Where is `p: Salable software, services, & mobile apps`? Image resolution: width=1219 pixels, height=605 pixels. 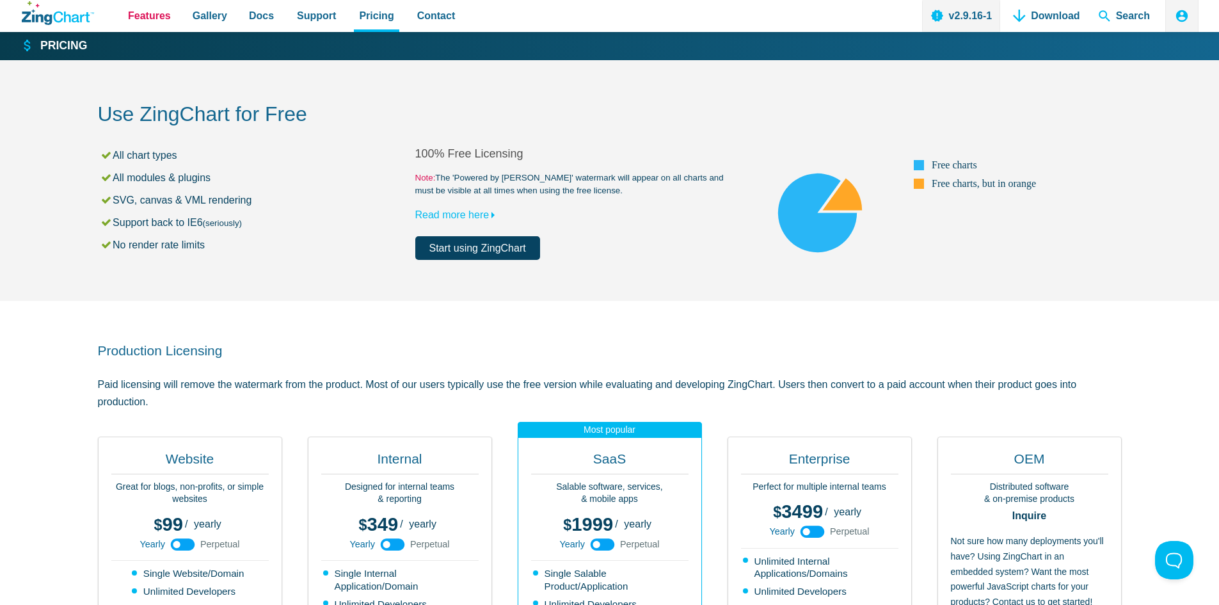
p: Salable software, services, & mobile apps is located at coordinates (610, 493).